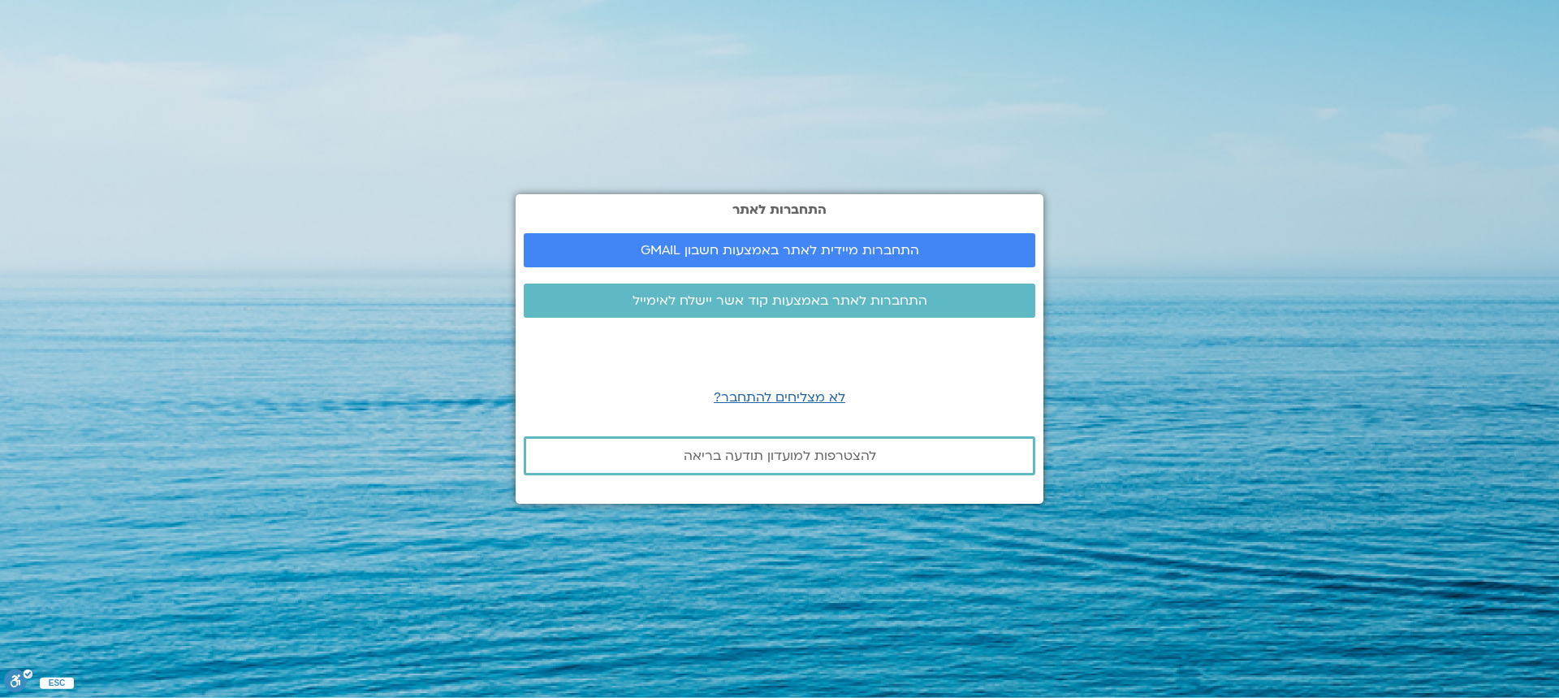 The width and height of the screenshot is (1559, 698). Describe the element at coordinates (780, 210) in the screenshot. I see `h2: התחברות לאתר` at that location.